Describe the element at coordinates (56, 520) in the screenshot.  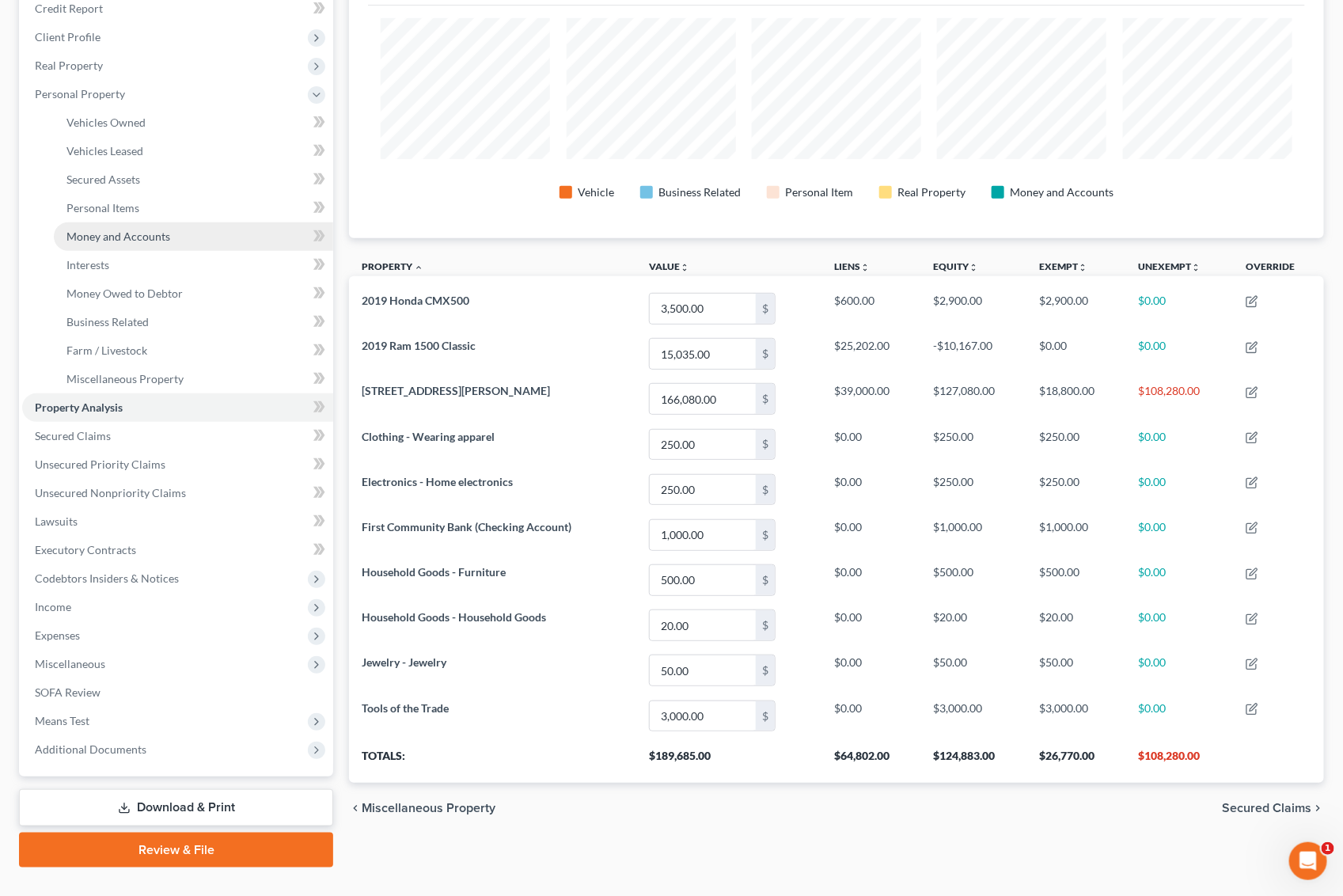
I see `span: Lawsuits` at that location.